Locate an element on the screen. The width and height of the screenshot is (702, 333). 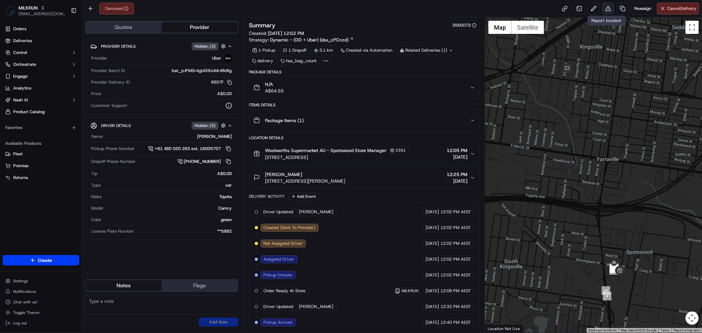
img: Google is located at coordinates (498, 328).